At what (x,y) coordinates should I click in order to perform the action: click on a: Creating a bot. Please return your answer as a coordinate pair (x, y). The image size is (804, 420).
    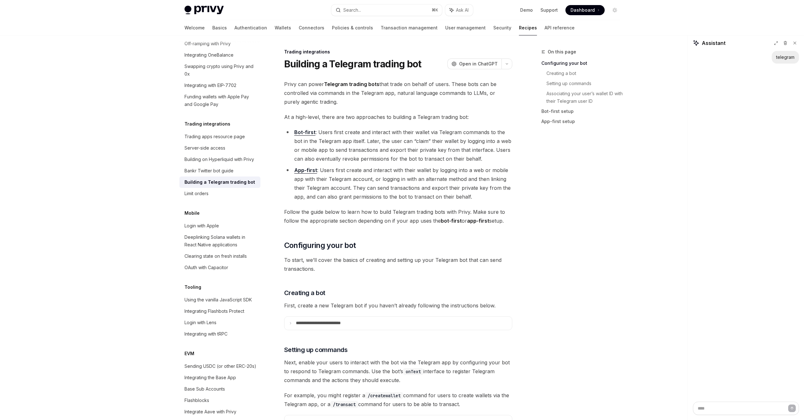
    Looking at the image, I should click on (586, 73).